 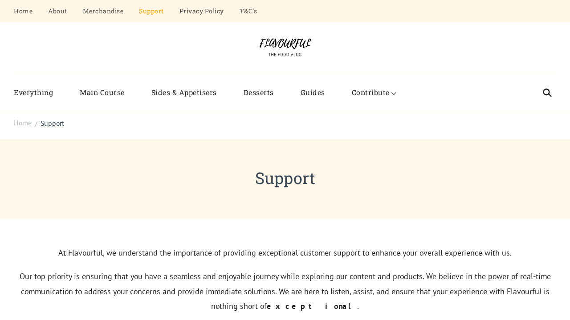 I want to click on a: Sides & Appetisers, so click(x=184, y=93).